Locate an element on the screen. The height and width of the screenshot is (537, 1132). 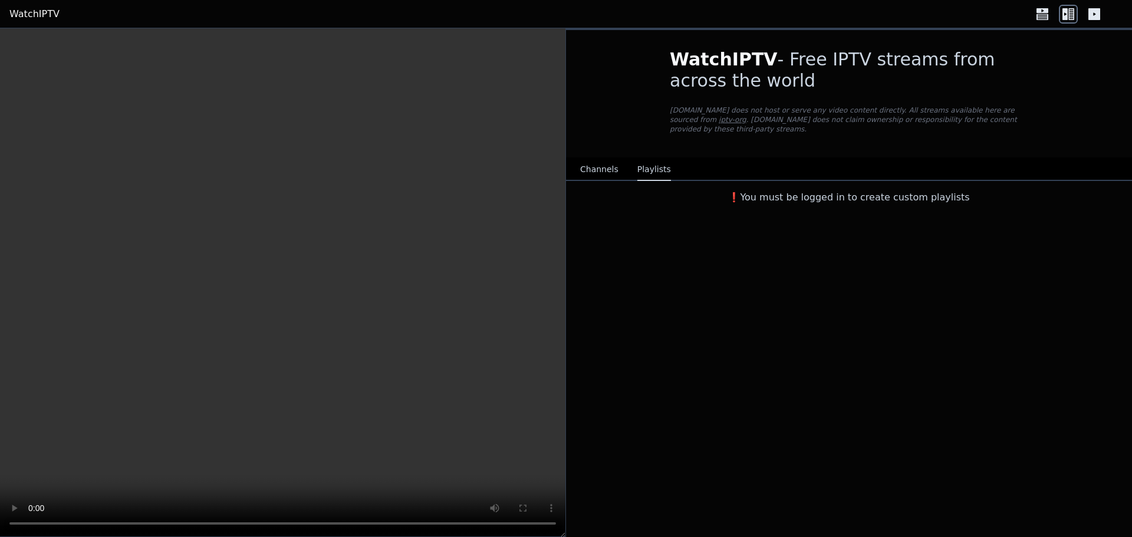
button: Playlists is located at coordinates (654, 170).